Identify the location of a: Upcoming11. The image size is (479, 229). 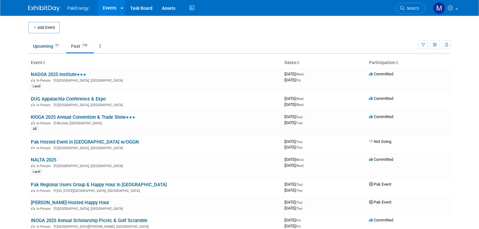
(47, 46).